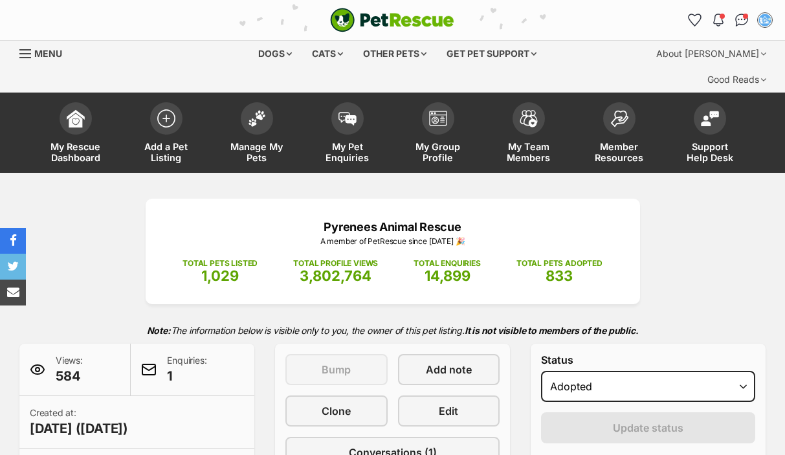 This screenshot has height=455, width=785. I want to click on span: Edit, so click(448, 411).